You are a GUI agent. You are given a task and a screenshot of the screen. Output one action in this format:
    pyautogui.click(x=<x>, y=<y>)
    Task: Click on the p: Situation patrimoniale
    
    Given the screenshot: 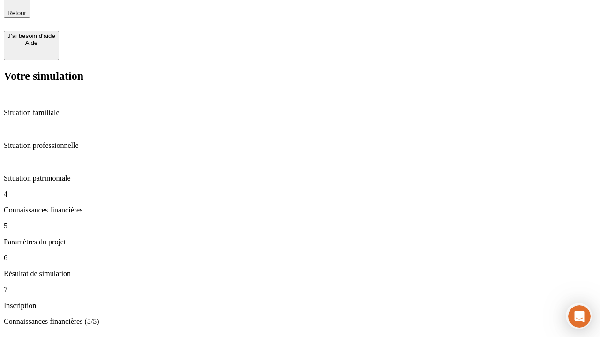 What is the action you would take?
    pyautogui.click(x=300, y=179)
    